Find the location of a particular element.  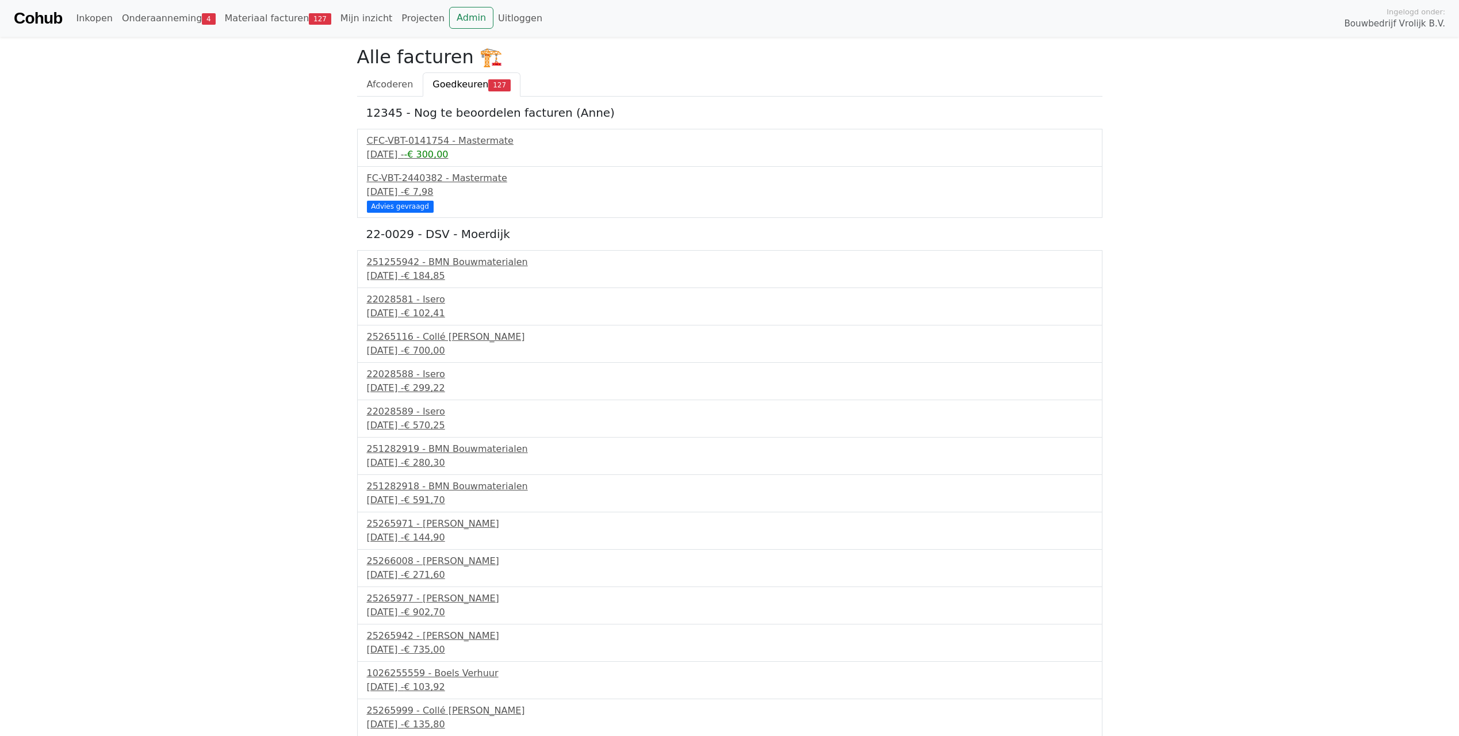

span: € 591,70 is located at coordinates (424, 500).